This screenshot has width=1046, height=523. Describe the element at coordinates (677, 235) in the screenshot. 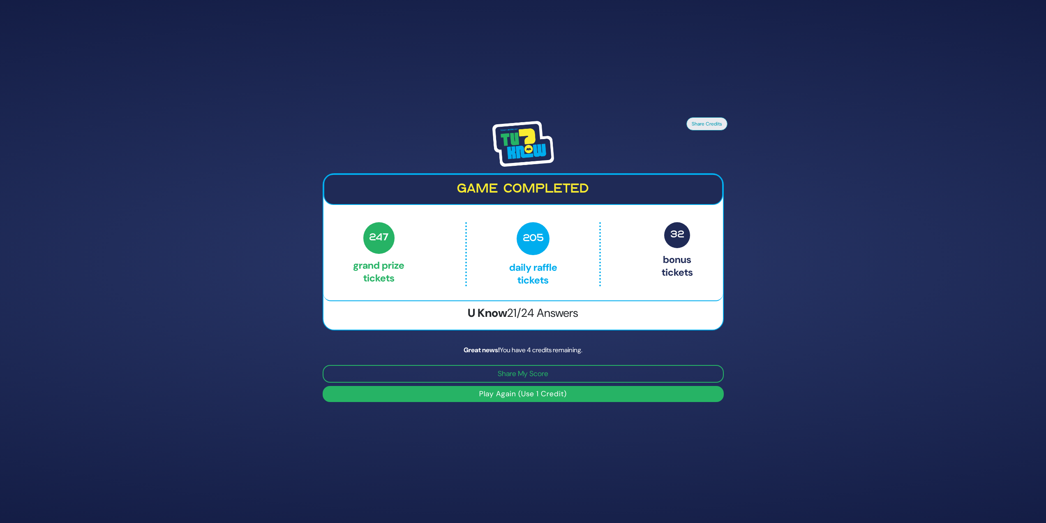

I see `span: 32` at that location.